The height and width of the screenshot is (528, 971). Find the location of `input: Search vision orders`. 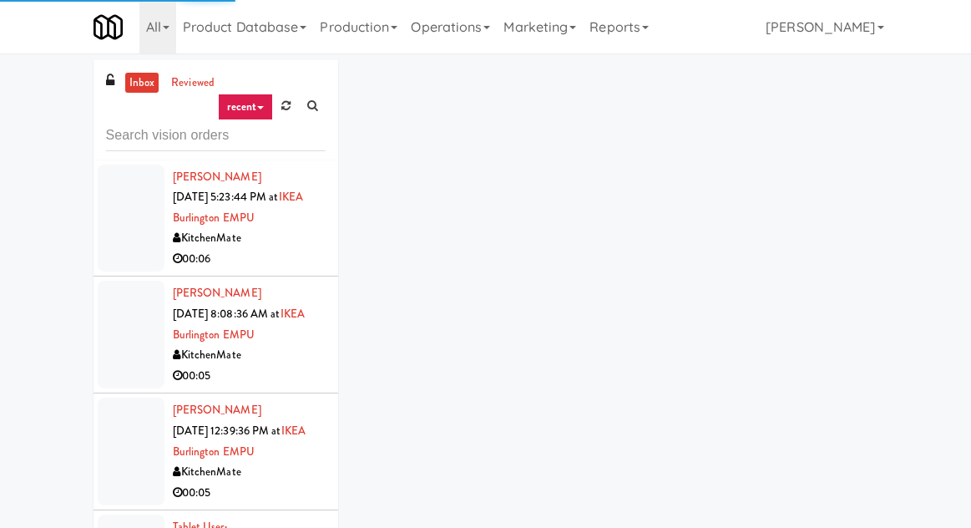

input: Search vision orders is located at coordinates (215, 135).